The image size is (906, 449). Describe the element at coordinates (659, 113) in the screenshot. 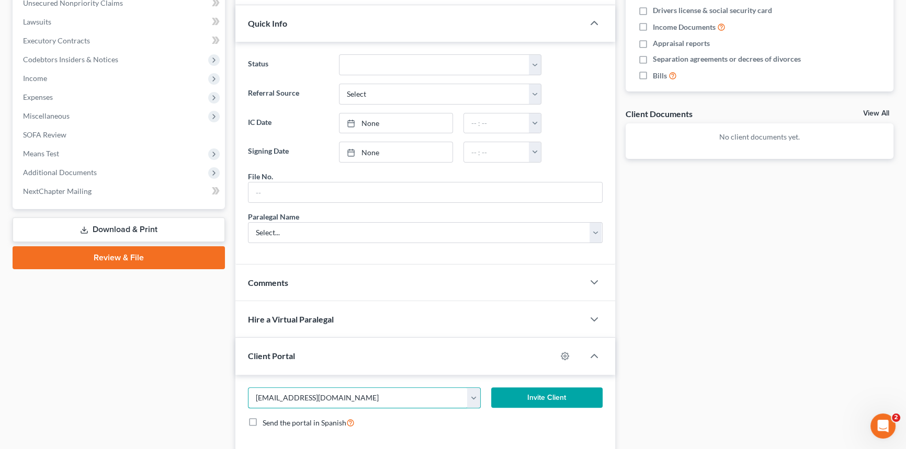

I see `div: Client Documents` at that location.